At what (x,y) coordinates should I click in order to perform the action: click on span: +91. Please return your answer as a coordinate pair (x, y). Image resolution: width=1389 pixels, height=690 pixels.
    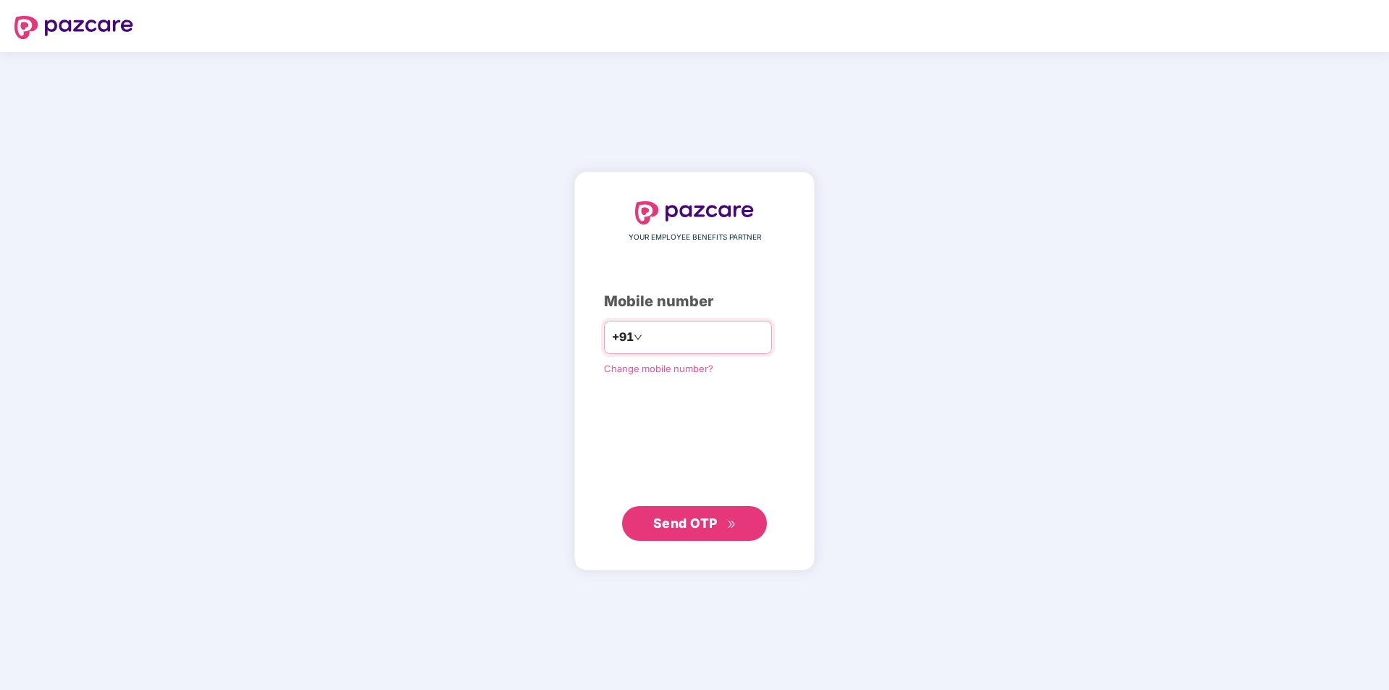
    Looking at the image, I should click on (623, 337).